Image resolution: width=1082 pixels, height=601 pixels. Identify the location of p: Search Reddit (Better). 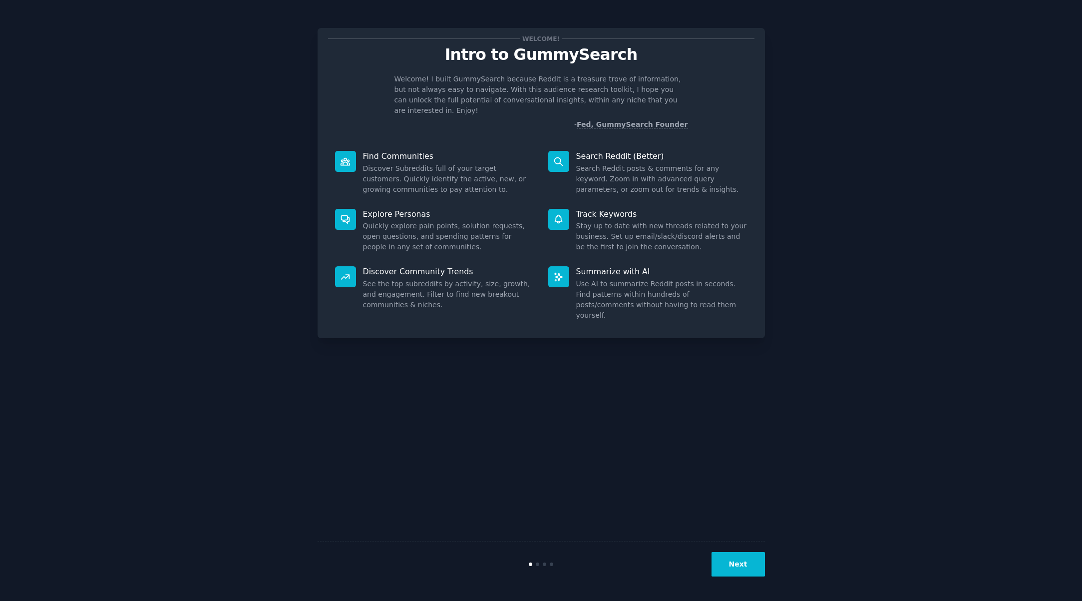
(662, 156).